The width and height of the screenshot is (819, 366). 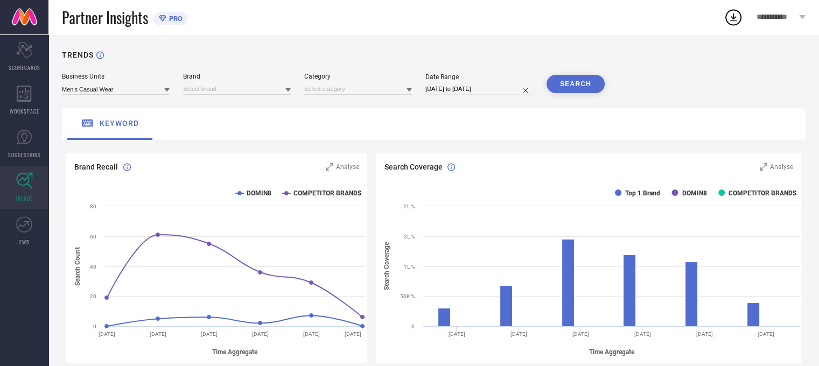 What do you see at coordinates (479, 89) in the screenshot?
I see `input: Select date range` at bounding box center [479, 89].